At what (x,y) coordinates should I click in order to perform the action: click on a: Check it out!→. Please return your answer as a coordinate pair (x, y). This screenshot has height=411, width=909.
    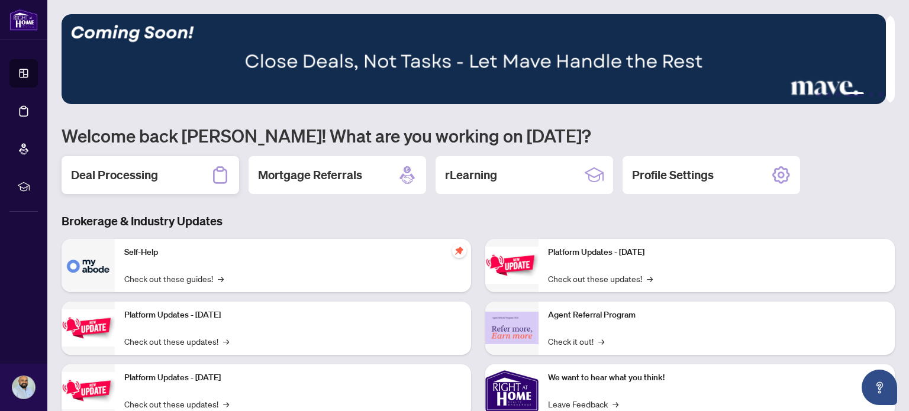
    Looking at the image, I should click on (576, 341).